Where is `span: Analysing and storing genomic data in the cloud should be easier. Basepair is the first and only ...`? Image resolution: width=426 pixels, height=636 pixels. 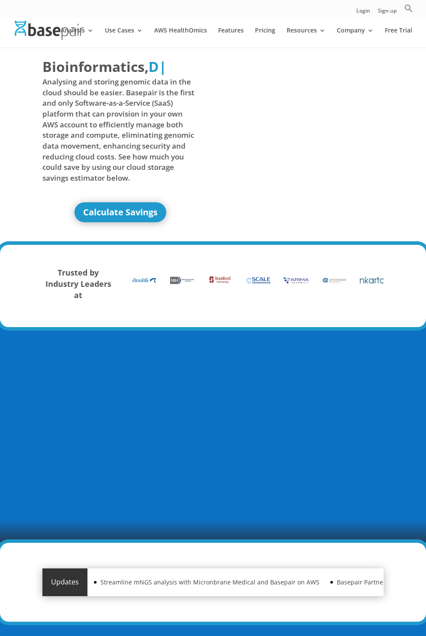
span: Analysing and storing genomic data in the cloud should be easier. Basepair is the first and only ... is located at coordinates (120, 130).